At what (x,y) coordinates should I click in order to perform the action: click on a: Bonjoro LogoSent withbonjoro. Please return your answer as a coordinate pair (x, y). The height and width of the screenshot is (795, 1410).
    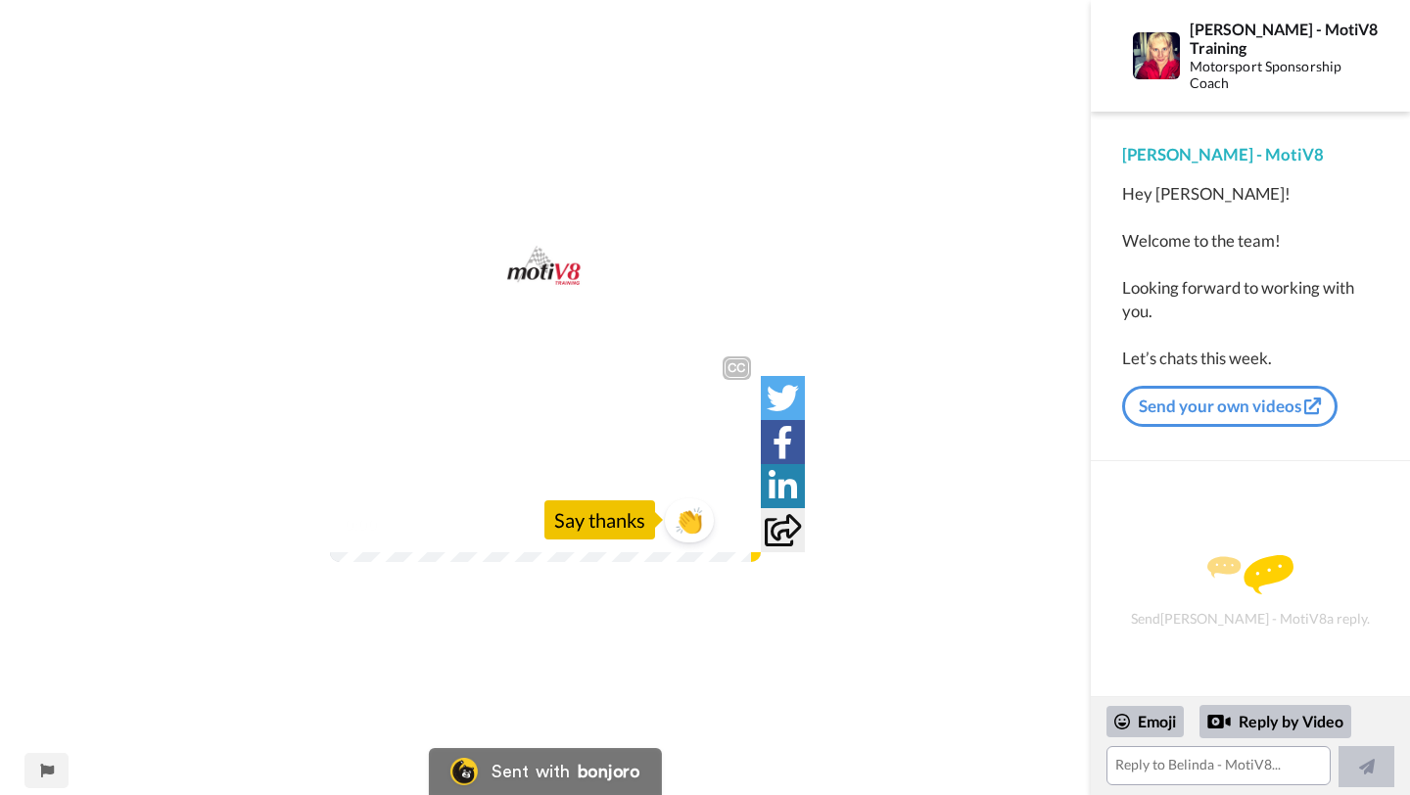
    Looking at the image, I should click on (545, 771).